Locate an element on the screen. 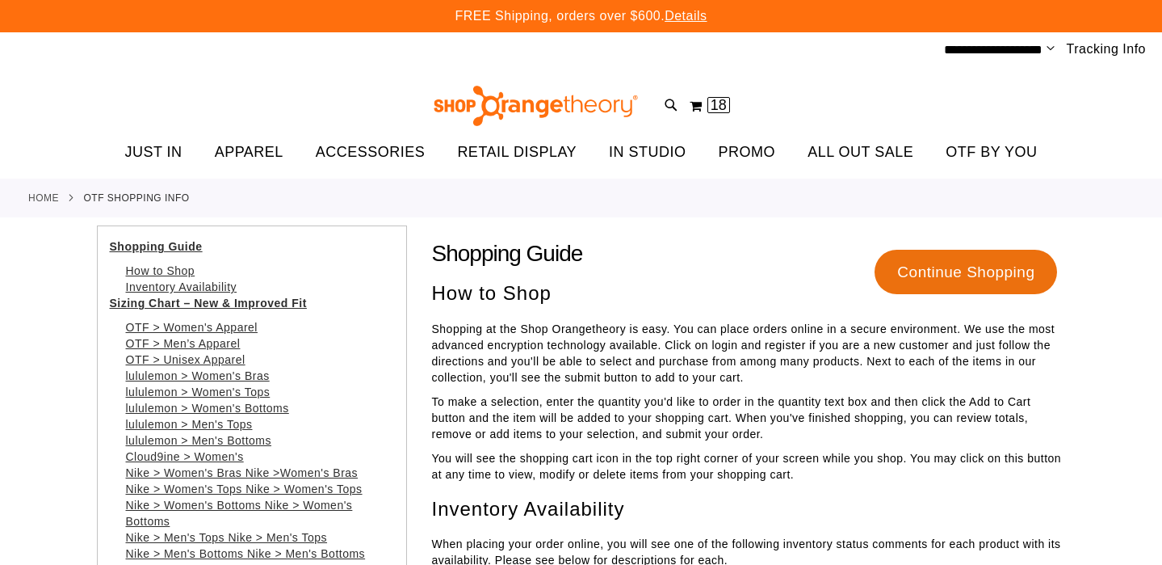 This screenshot has height=565, width=1162. a: lululemon > Men's Tops is located at coordinates (189, 428).